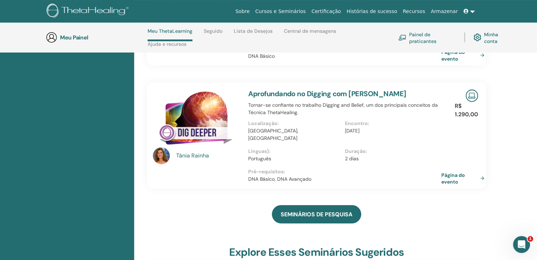  I want to click on a: Minha conta, so click(492, 37).